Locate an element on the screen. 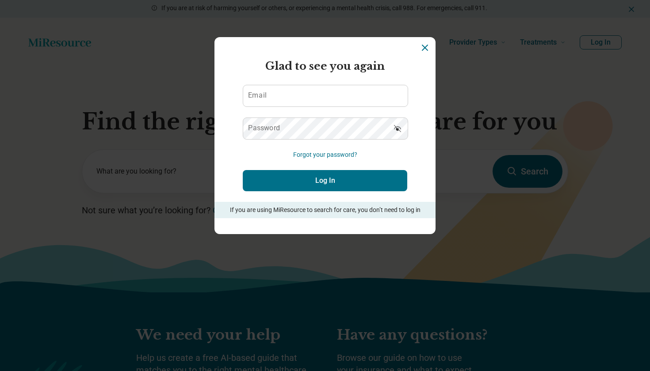 The height and width of the screenshot is (371, 650). button: Log In is located at coordinates (325, 181).